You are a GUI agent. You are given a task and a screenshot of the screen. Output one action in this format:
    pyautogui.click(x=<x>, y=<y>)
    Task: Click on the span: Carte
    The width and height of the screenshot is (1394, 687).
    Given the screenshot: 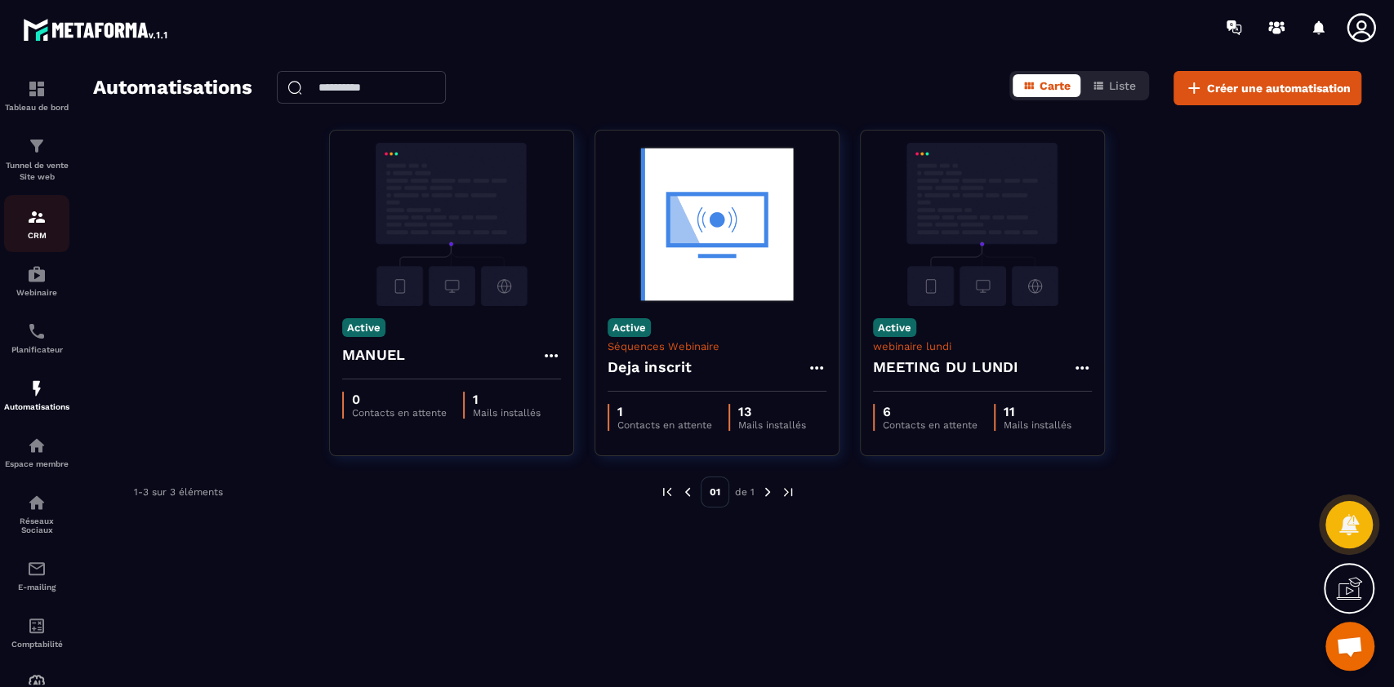 What is the action you would take?
    pyautogui.click(x=1055, y=86)
    